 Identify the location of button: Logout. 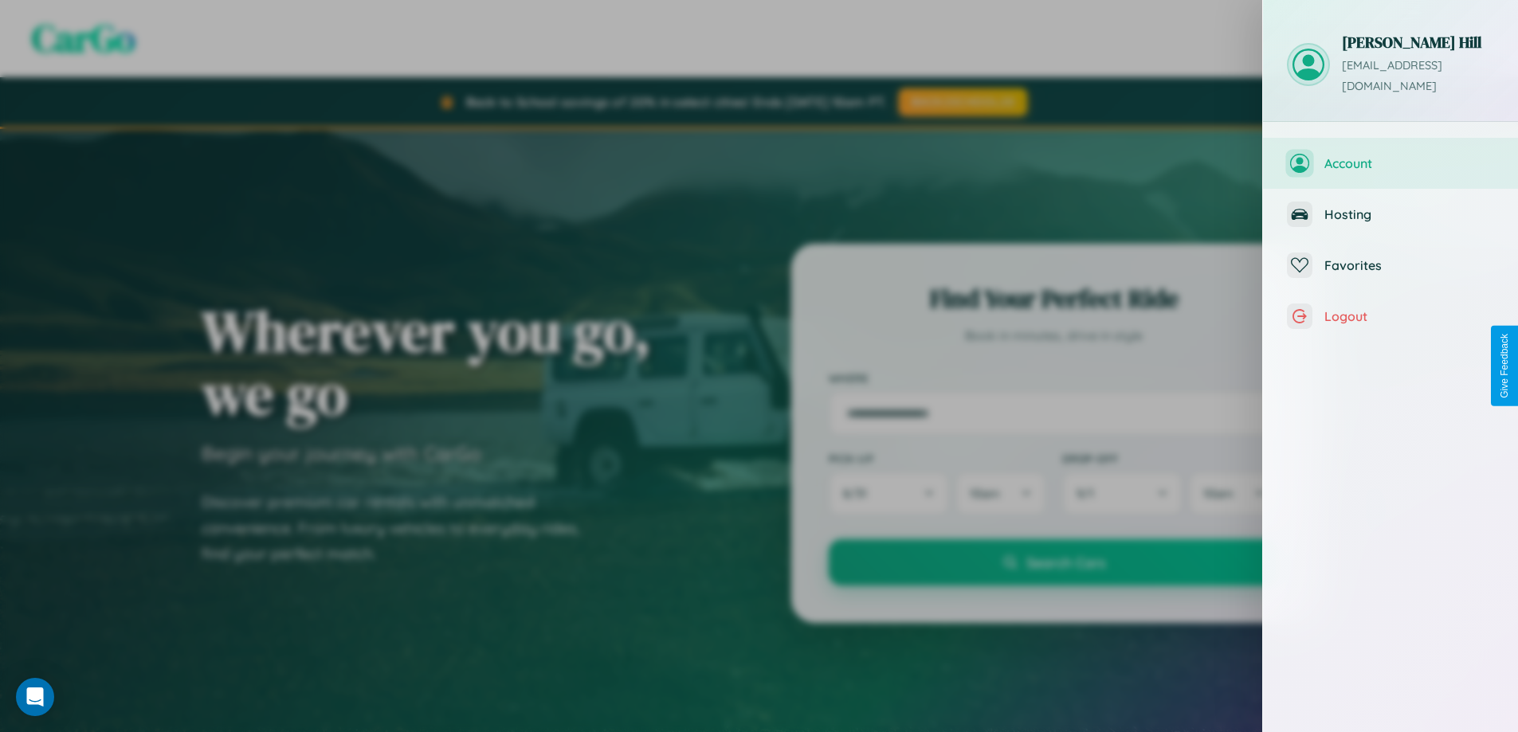
(1390, 316).